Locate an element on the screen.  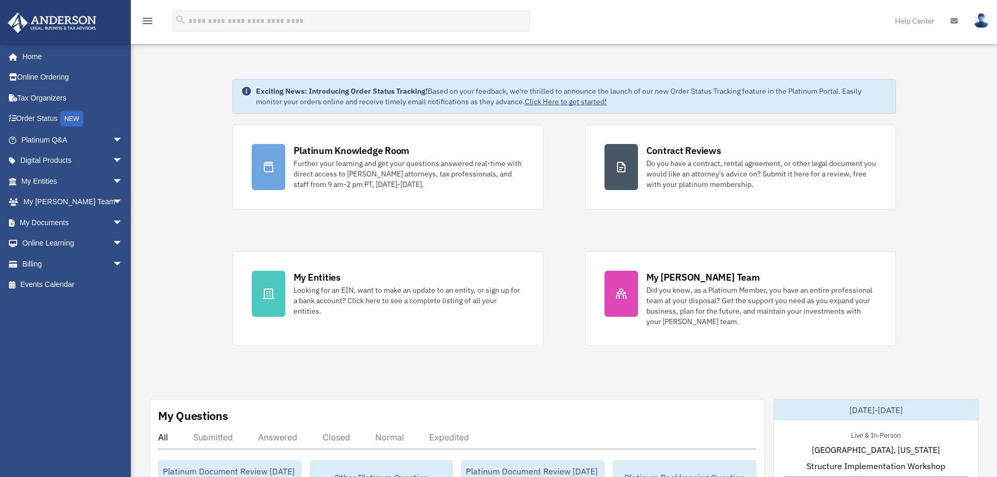
div: Expedited is located at coordinates (449, 437).